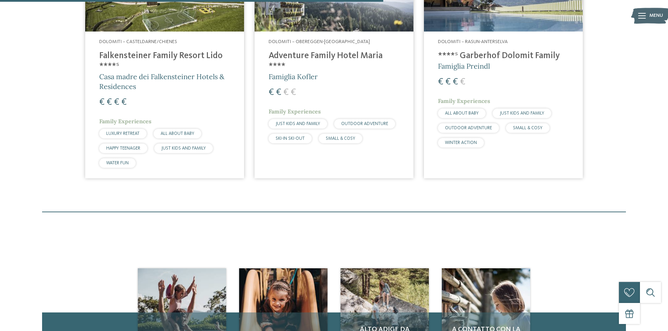 This screenshot has height=331, width=668. Describe the element at coordinates (461, 143) in the screenshot. I see `span: WINTER ACTION` at that location.